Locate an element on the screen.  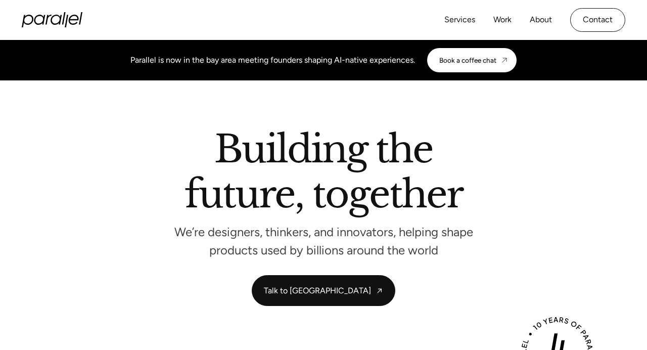
a: Services is located at coordinates (459, 20).